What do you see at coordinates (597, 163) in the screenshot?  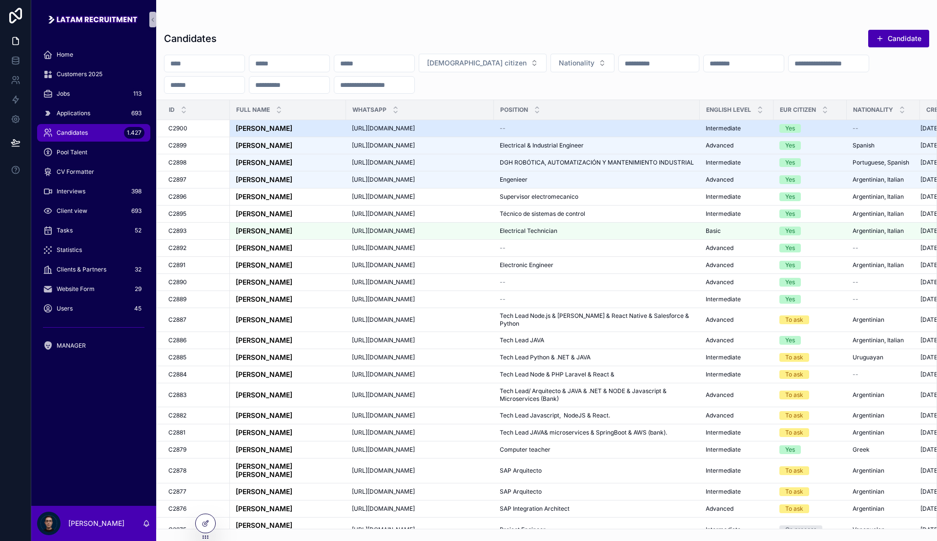 I see `a: DGH ROBÓTICA, AUTOMATIZACIÓN Y MANTENIMIENTO INDUSTRIAL` at bounding box center [597, 163].